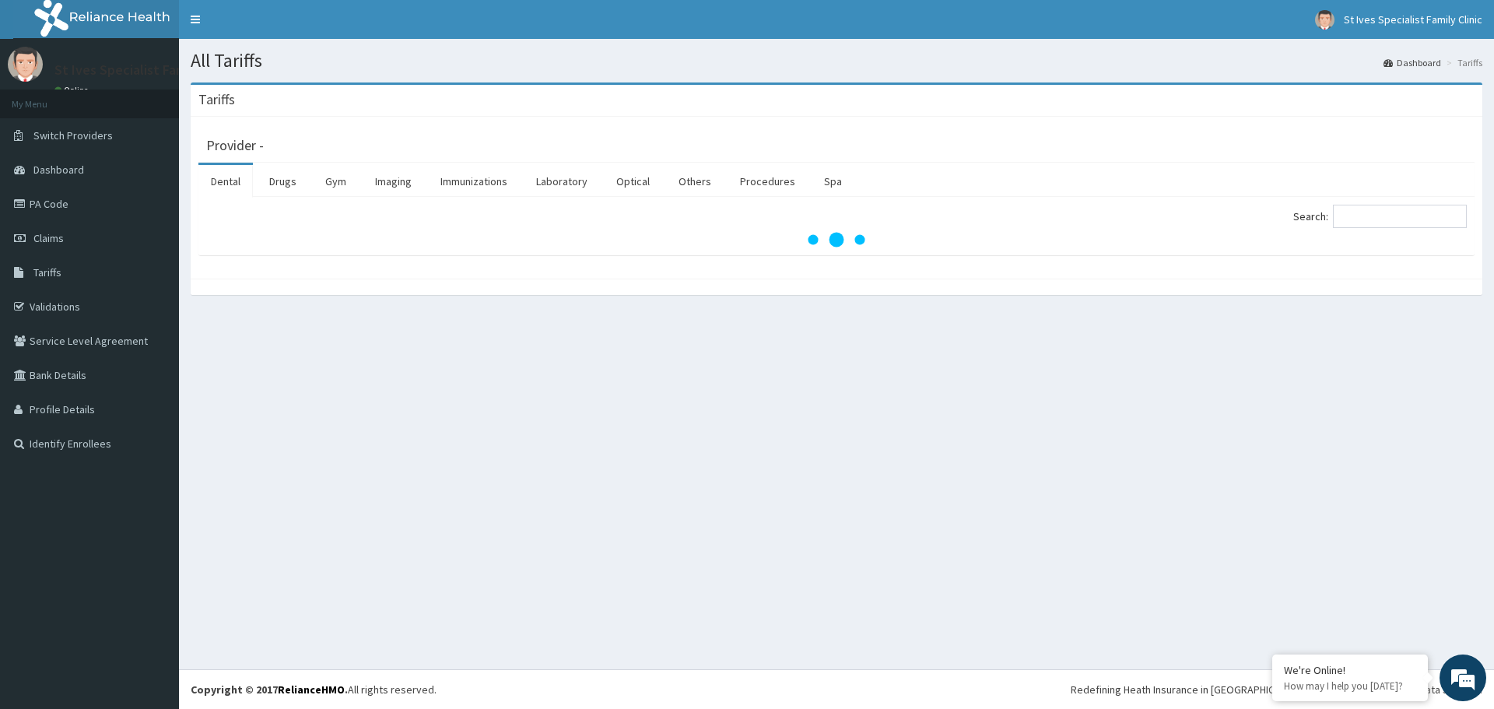 The height and width of the screenshot is (709, 1494). I want to click on a: Others, so click(695, 181).